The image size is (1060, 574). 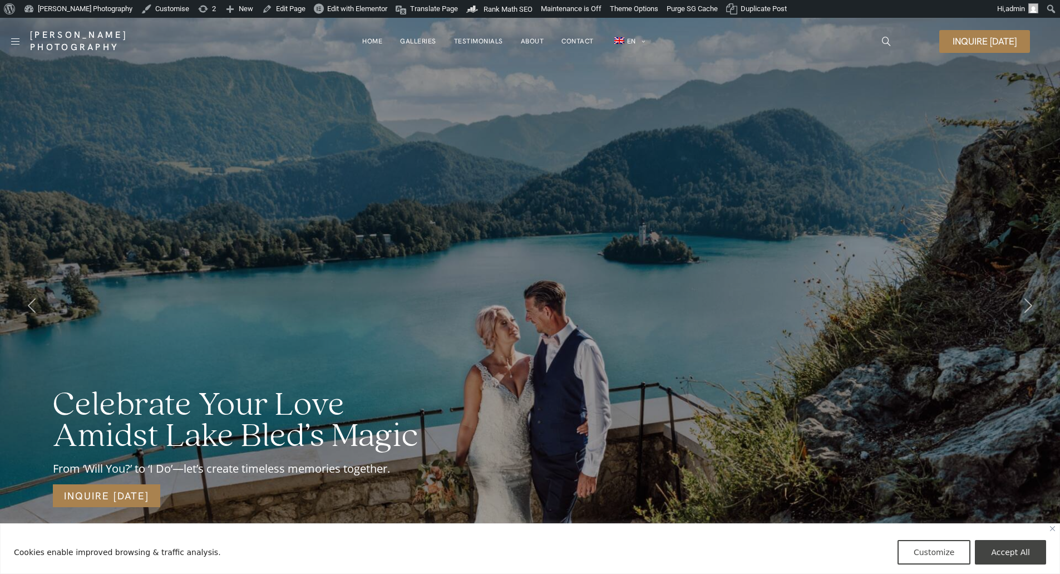 I want to click on a: Galleries, so click(x=418, y=41).